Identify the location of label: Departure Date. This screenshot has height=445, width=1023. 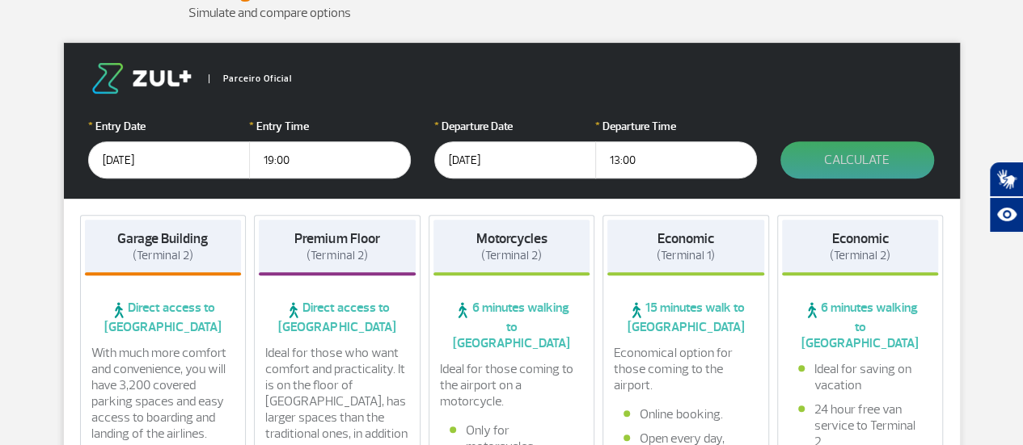
(515, 126).